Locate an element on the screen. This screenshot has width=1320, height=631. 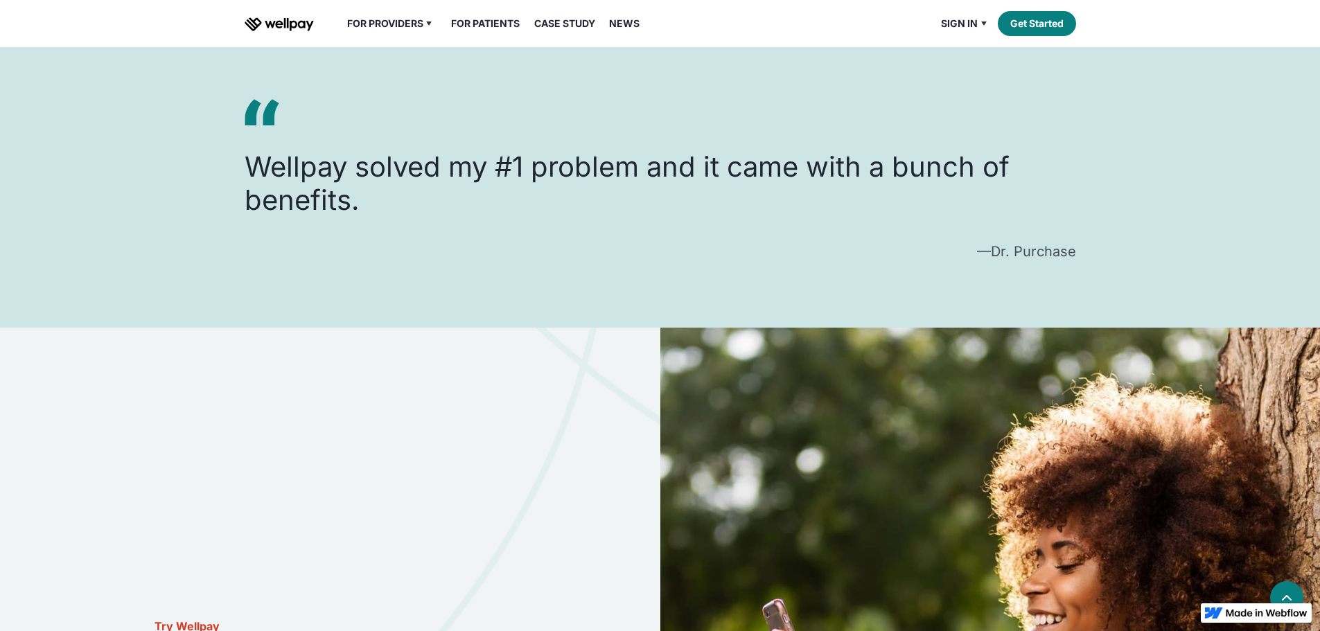
div: —Dr. Purchase is located at coordinates (1026, 251).